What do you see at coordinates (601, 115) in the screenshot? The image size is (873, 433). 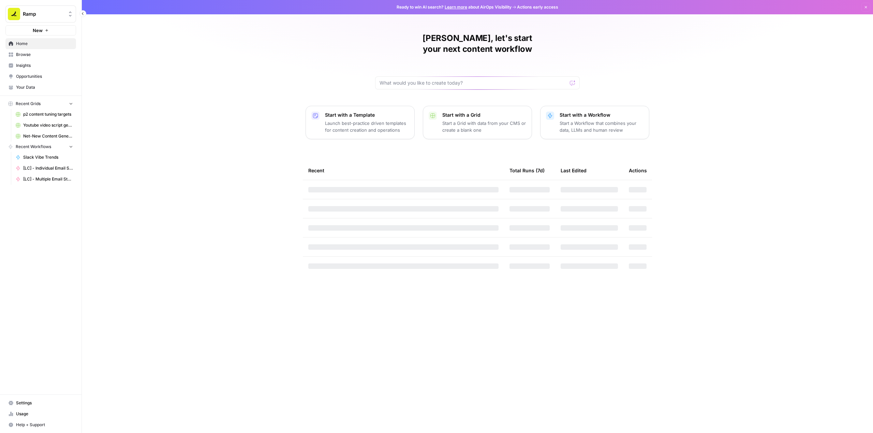 I see `p: Start with a Workflow` at bounding box center [601, 115].